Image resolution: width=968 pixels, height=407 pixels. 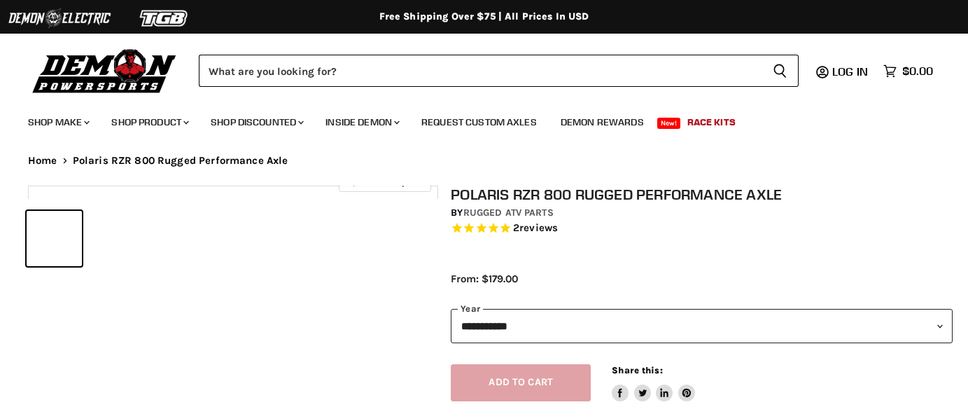 What do you see at coordinates (164, 18) in the screenshot?
I see `img: TGB Logo 2` at bounding box center [164, 18].